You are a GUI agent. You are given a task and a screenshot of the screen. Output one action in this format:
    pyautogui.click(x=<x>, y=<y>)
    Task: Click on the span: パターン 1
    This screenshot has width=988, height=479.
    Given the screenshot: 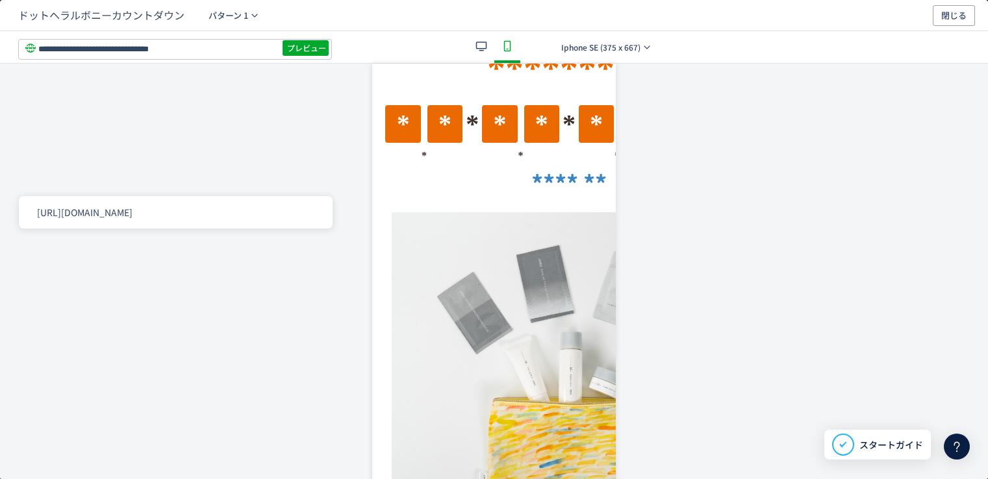 What is the action you would take?
    pyautogui.click(x=228, y=16)
    